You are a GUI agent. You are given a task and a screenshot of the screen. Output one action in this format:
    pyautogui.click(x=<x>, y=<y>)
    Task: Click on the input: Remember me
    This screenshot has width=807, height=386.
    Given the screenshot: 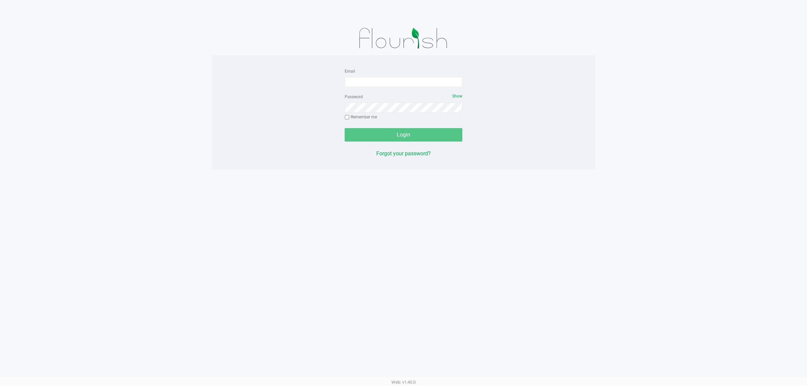 What is the action you would take?
    pyautogui.click(x=347, y=117)
    